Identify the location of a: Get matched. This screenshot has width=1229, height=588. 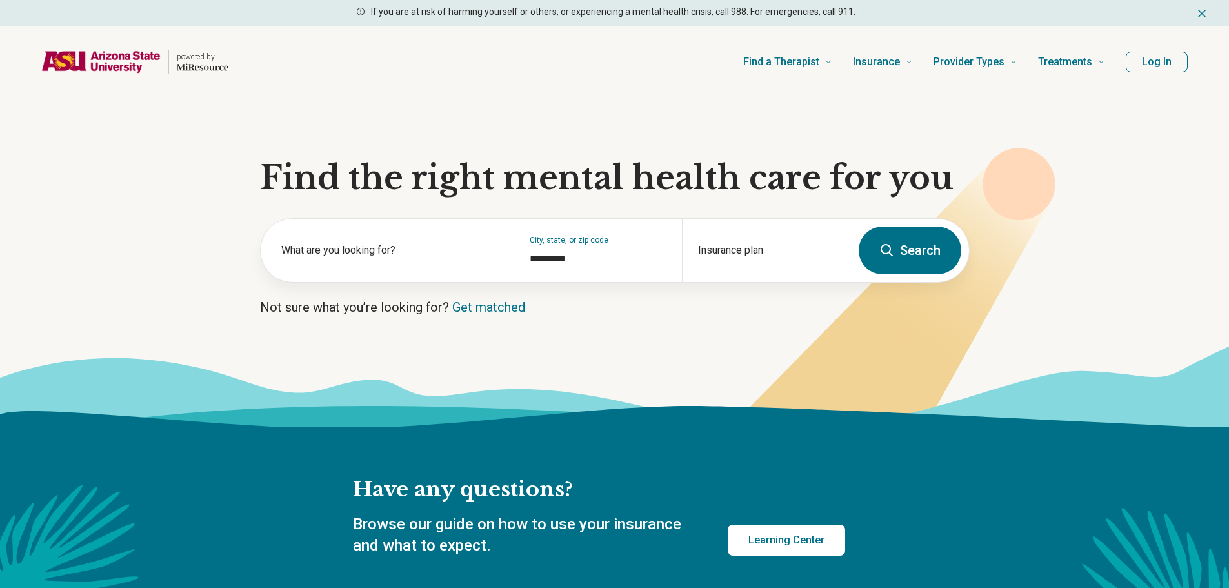
(488, 307).